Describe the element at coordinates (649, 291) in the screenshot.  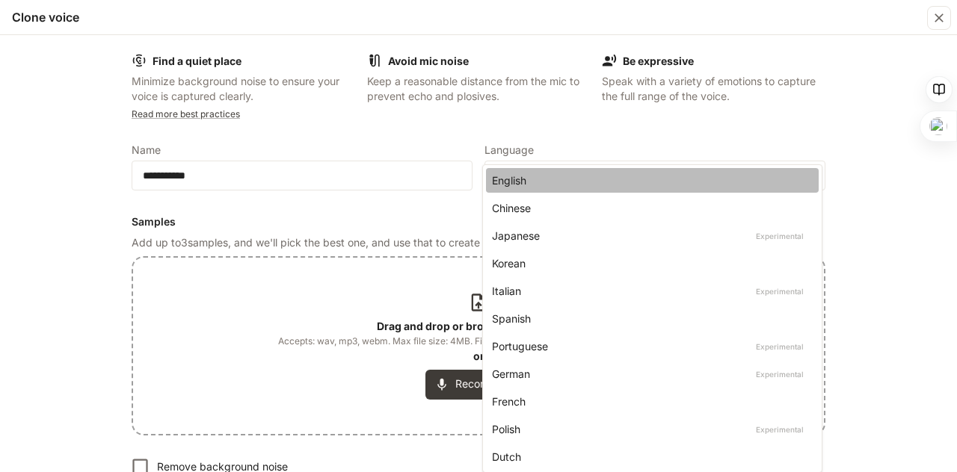
I see `div: Italian` at that location.